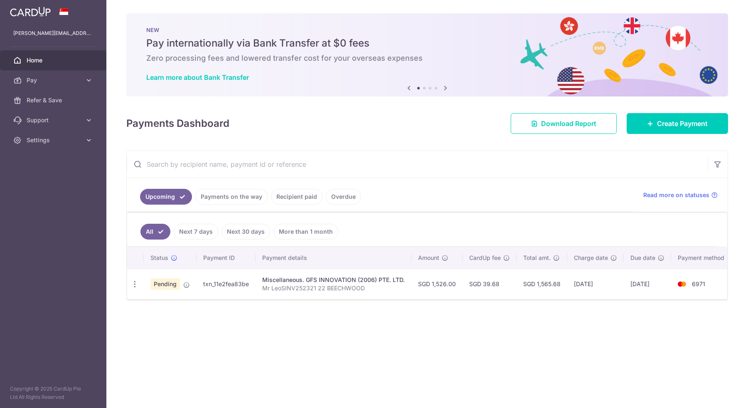 This screenshot has height=408, width=748. What do you see at coordinates (333, 258) in the screenshot?
I see `th: Payment details` at bounding box center [333, 258].